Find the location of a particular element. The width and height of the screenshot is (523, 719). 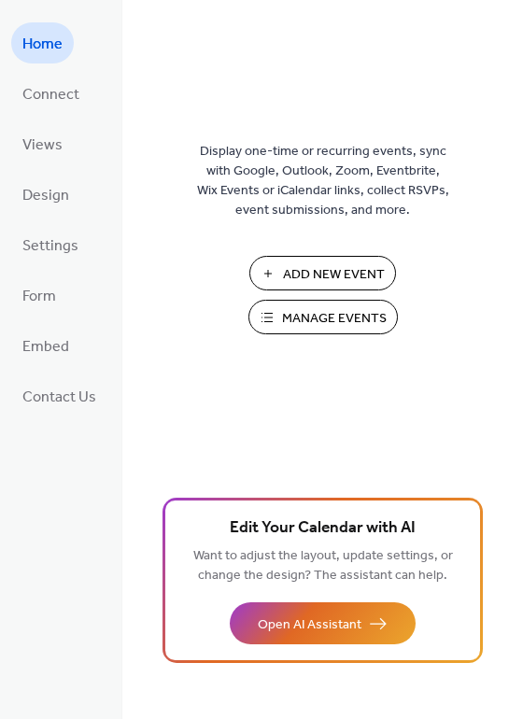

button: Open AI Assistant is located at coordinates (322, 622).